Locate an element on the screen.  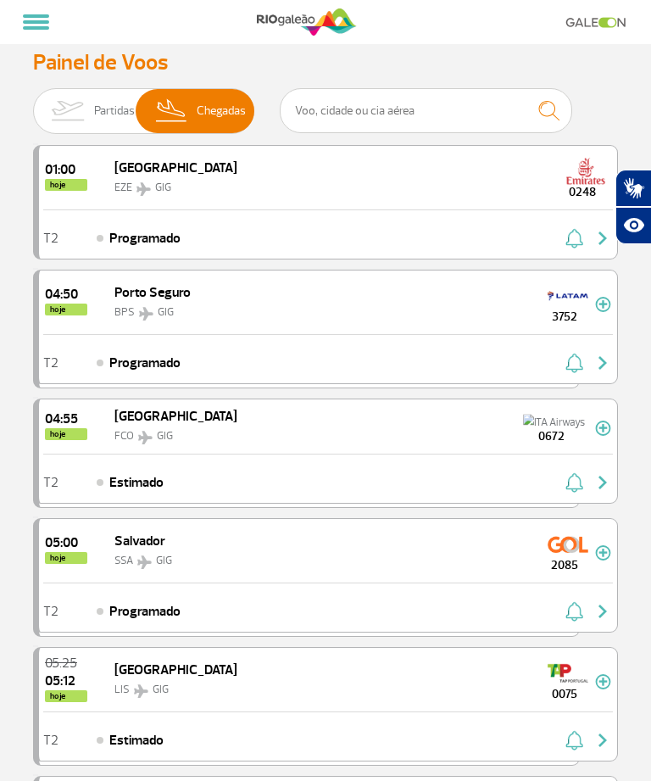
span: 2025-09-30 05:25:00 is located at coordinates (66, 663).